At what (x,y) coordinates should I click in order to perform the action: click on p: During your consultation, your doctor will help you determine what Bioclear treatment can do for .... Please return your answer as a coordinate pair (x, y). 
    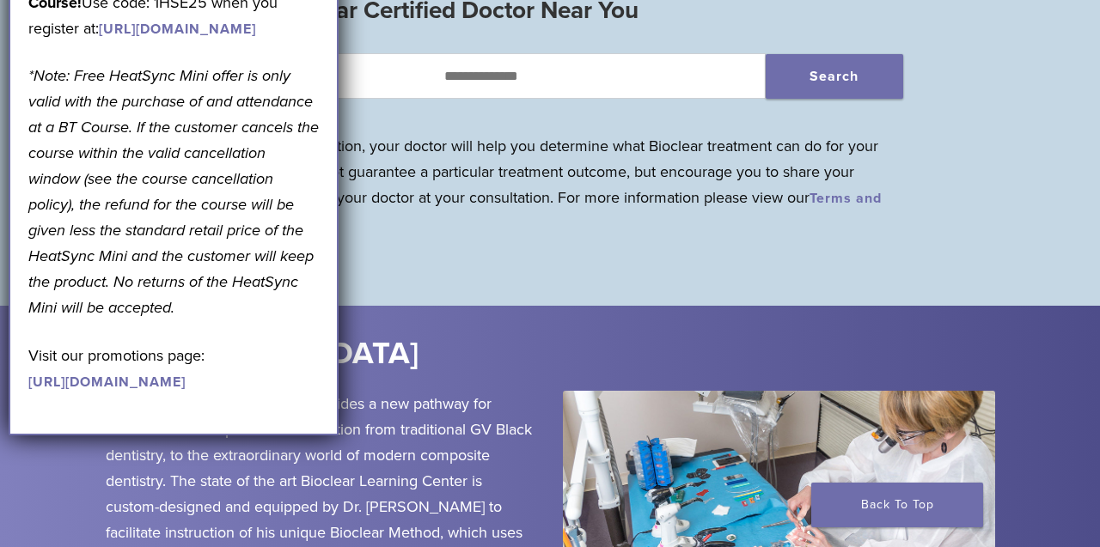
    Looking at the image, I should click on (549, 185).